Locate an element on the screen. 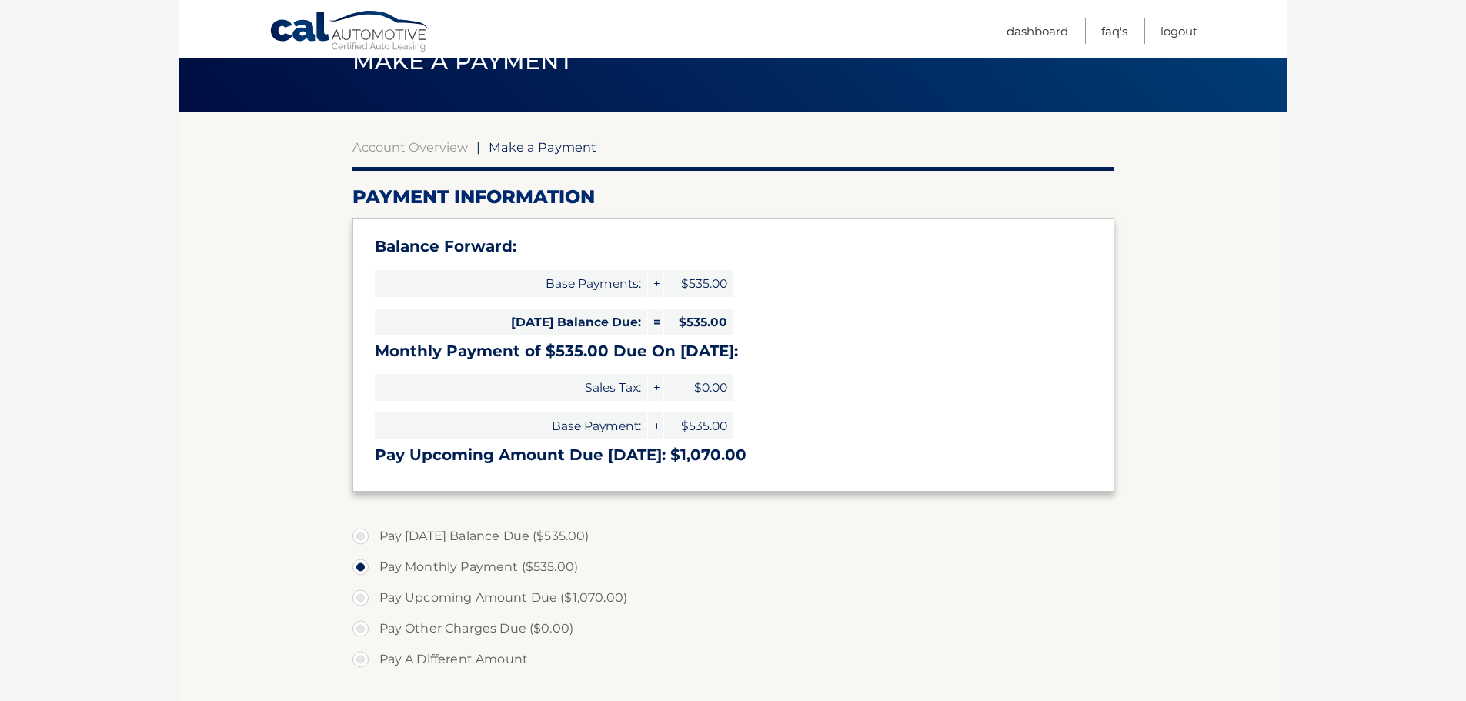 Image resolution: width=1466 pixels, height=701 pixels. a: Logout is located at coordinates (1179, 31).